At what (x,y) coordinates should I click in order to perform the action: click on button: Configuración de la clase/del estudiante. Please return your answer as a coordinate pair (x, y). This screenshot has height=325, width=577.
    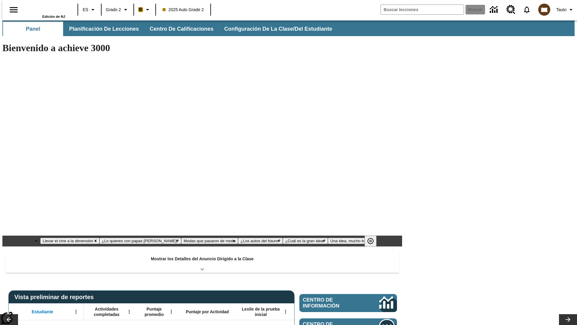
    Looking at the image, I should click on (278, 29).